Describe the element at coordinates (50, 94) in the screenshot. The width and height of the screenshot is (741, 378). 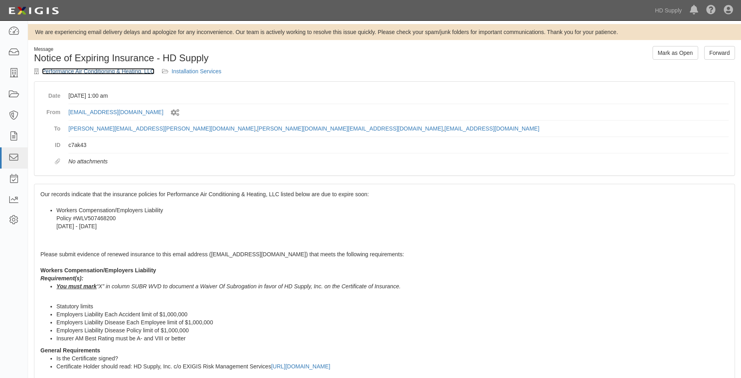
I see `dt: Date` at that location.